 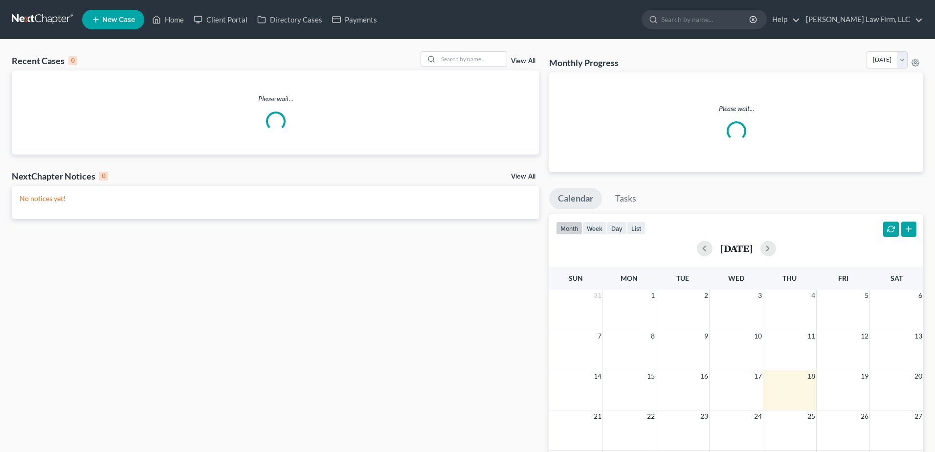 I want to click on a: Tasks, so click(x=625, y=198).